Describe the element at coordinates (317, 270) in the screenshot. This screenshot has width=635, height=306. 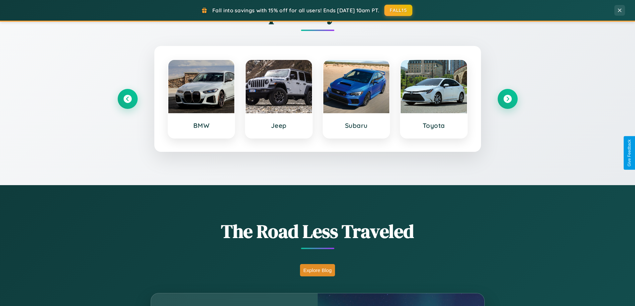
I see `button: Explore Blog` at that location.